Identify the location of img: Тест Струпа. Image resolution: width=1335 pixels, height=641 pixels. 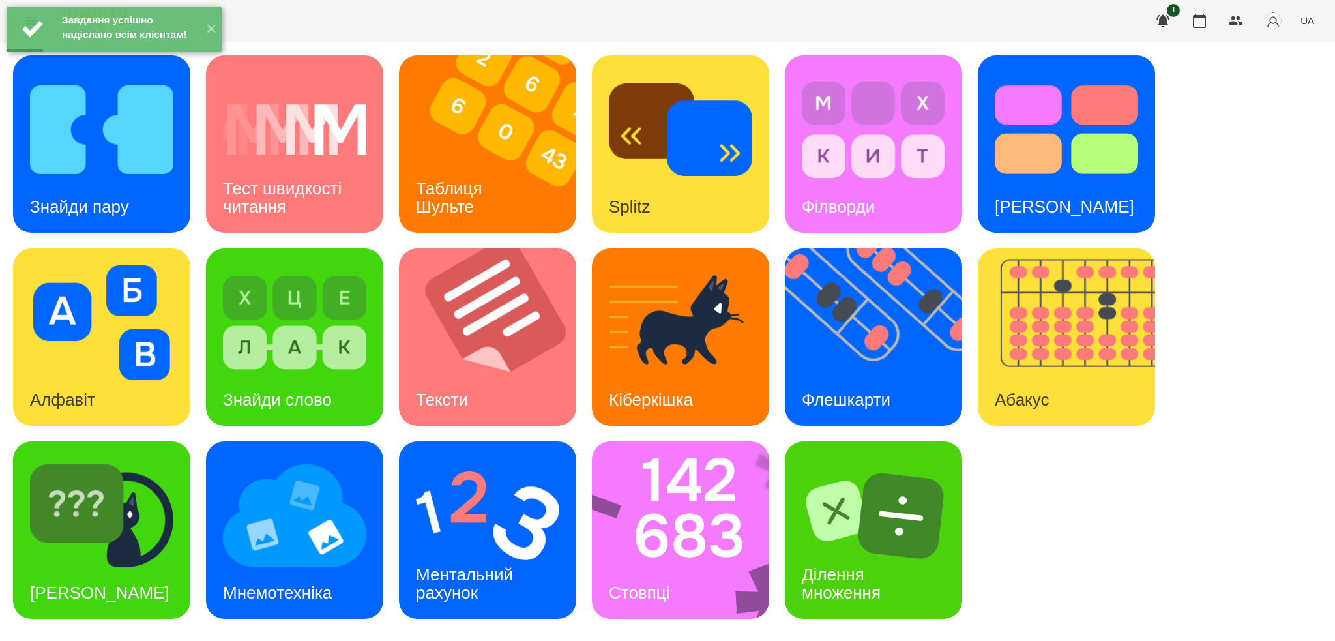
(1067, 130).